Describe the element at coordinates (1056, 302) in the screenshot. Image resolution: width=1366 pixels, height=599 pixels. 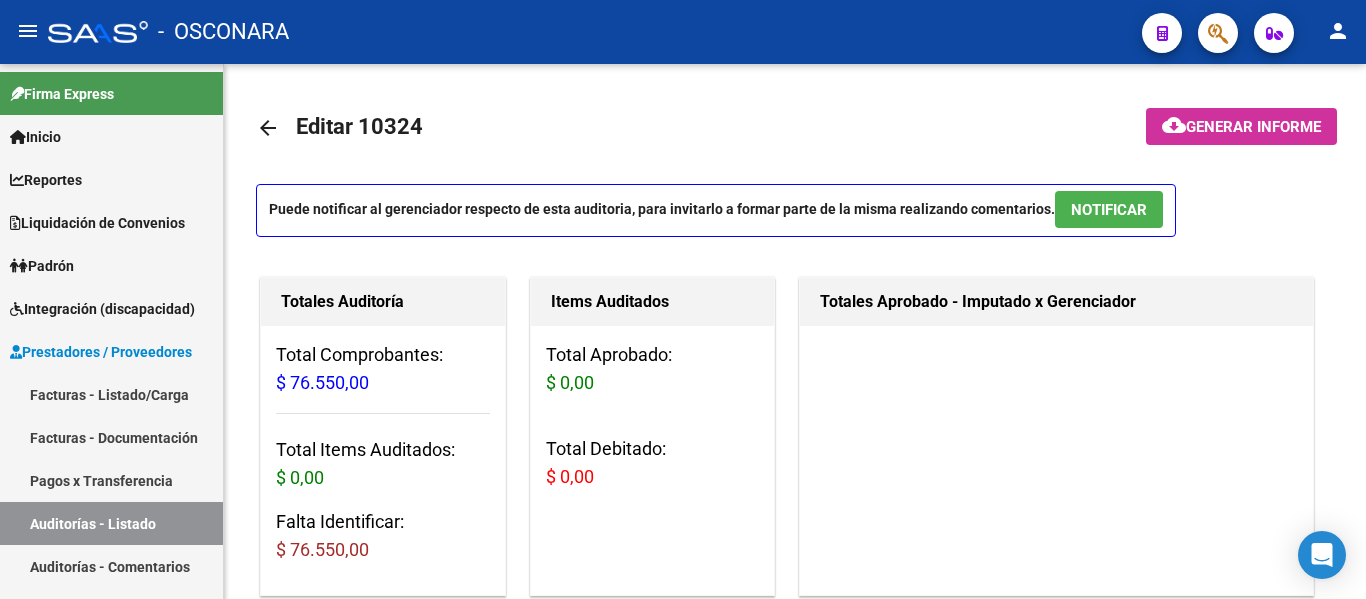
I see `h1: Totales Aprobado - Imputado x Gerenciador` at that location.